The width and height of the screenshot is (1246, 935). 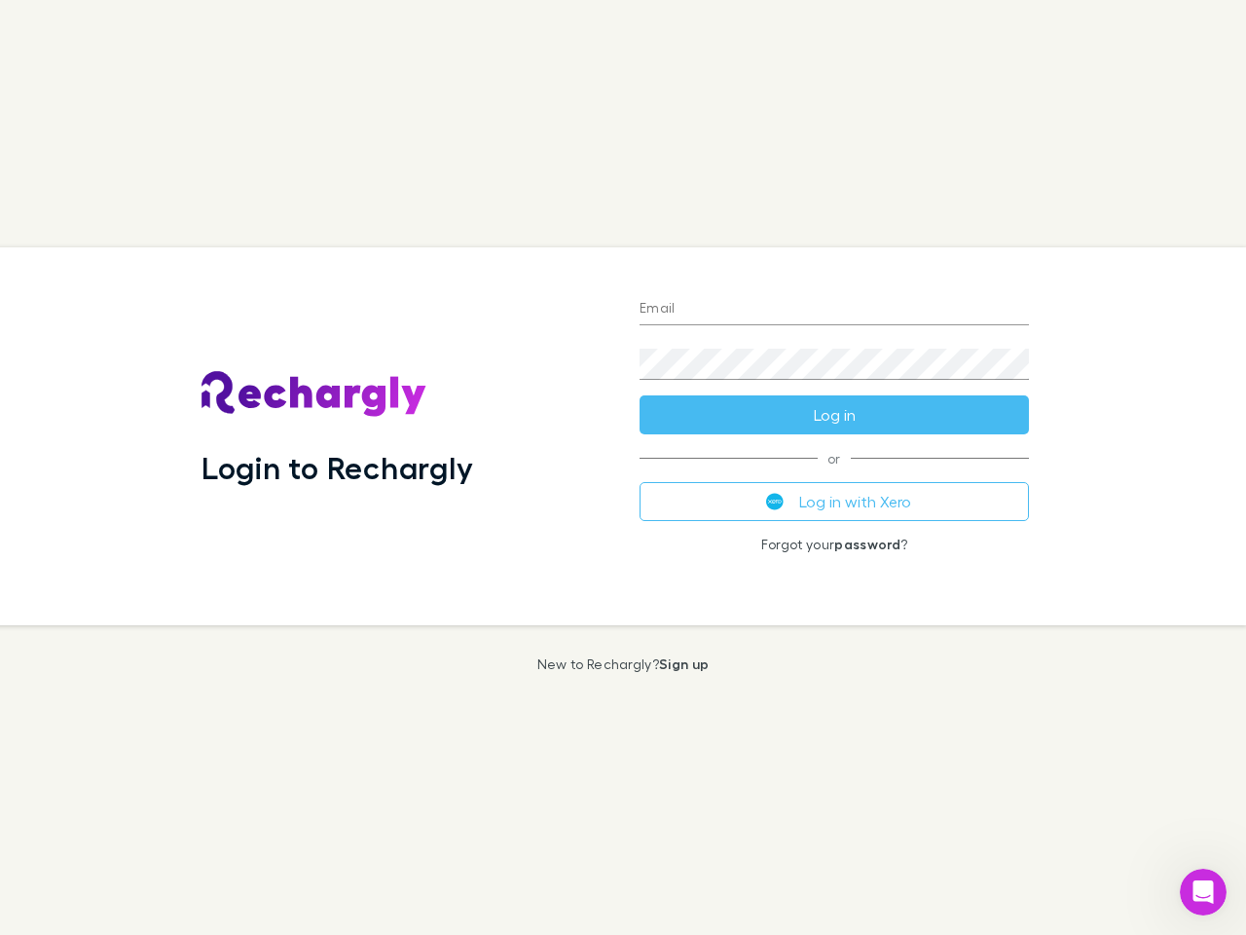 What do you see at coordinates (834, 415) in the screenshot?
I see `button: Log in` at bounding box center [834, 415].